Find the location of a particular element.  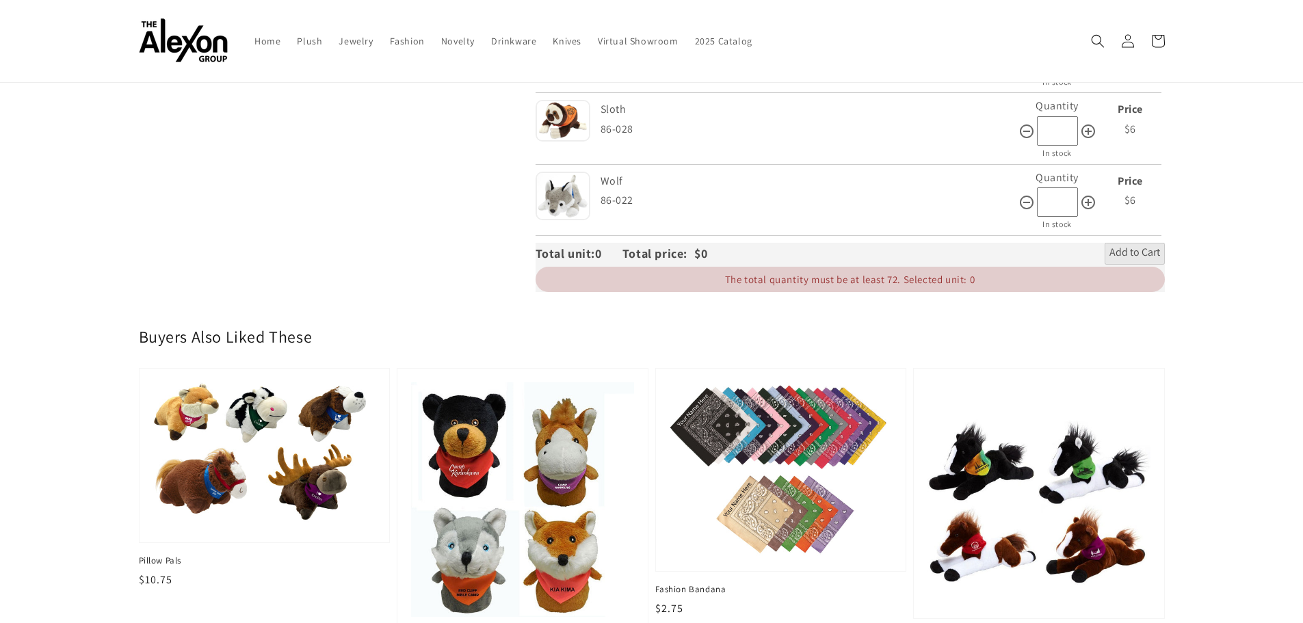

span: $0 is located at coordinates (700, 253).